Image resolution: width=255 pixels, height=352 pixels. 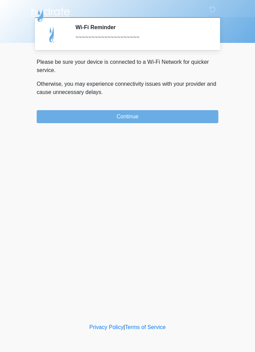 What do you see at coordinates (127, 66) in the screenshot?
I see `p: Please be sure your device is connected to a Wi-Fi Network for quicker service.` at bounding box center [127, 66].